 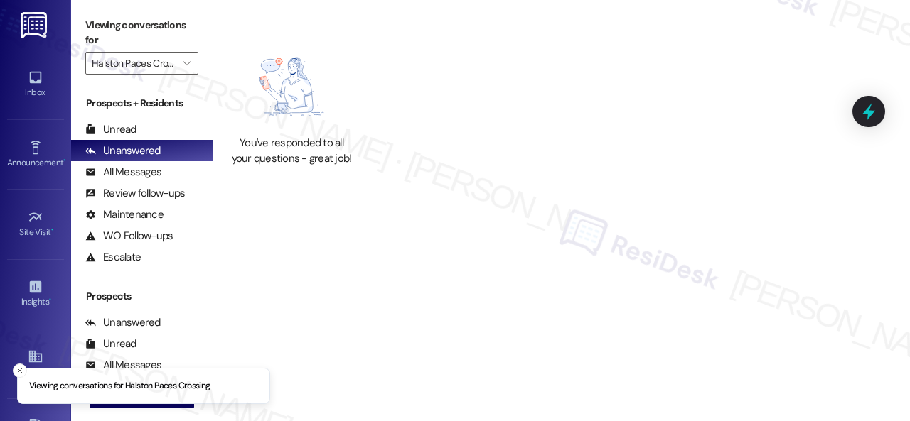 What do you see at coordinates (129, 236) in the screenshot?
I see `div: WO Follow-ups` at bounding box center [129, 236].